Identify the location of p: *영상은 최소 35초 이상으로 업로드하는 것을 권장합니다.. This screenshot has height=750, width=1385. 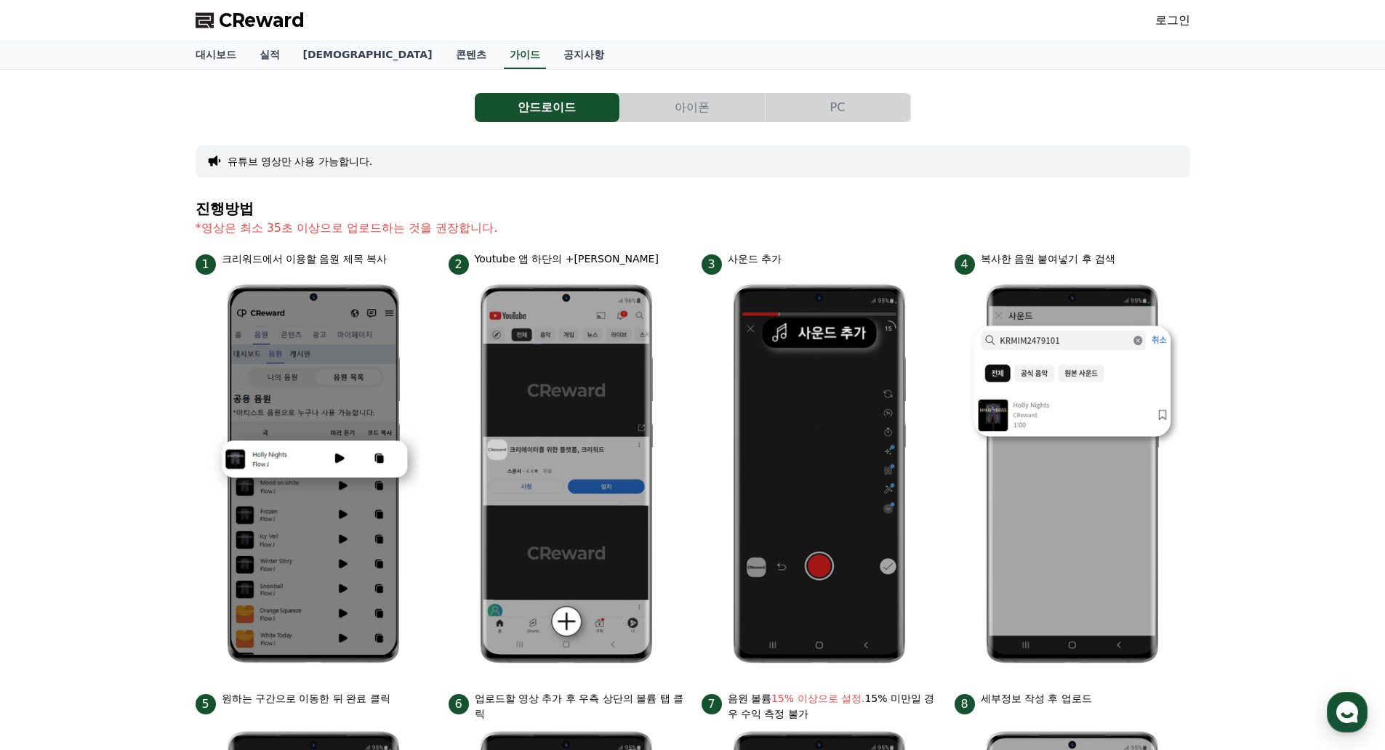
(693, 228).